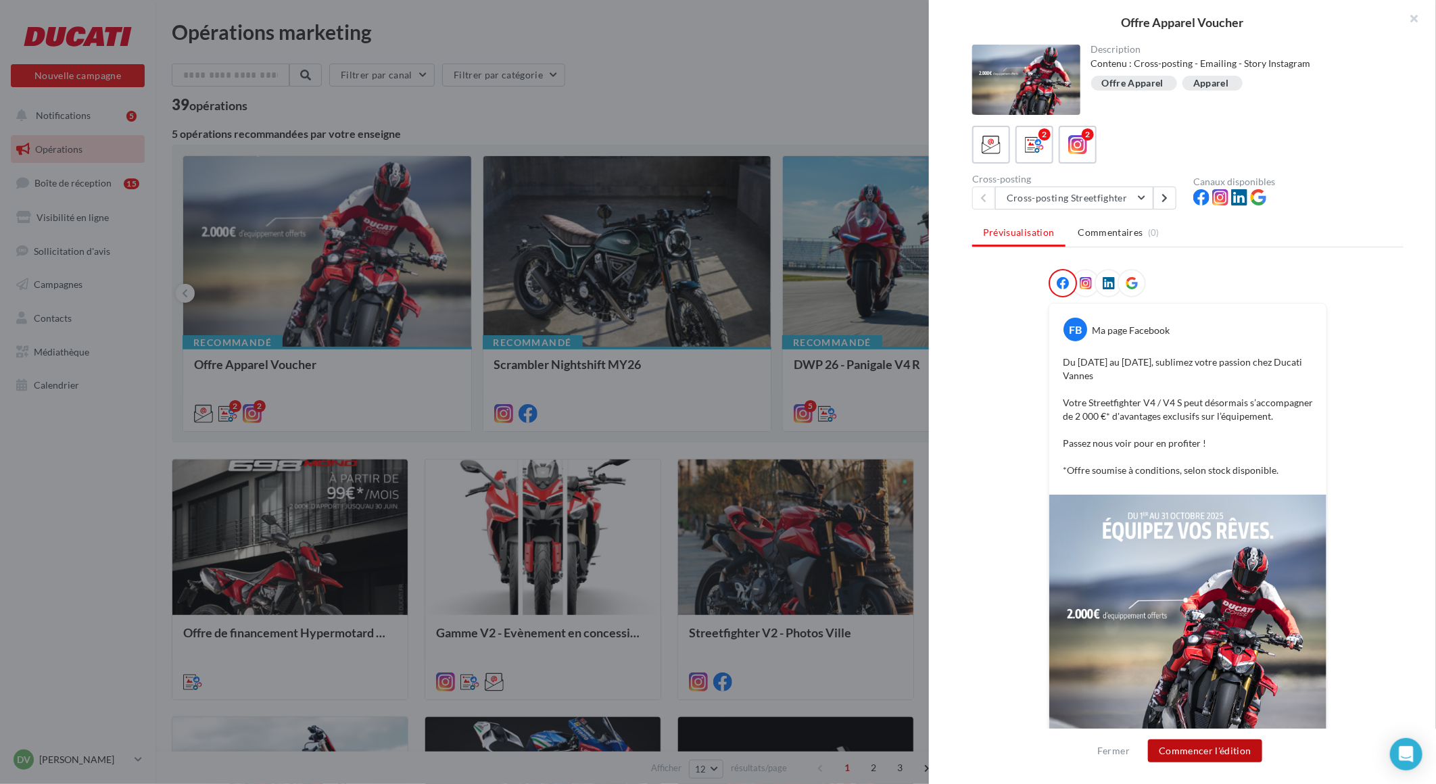  What do you see at coordinates (1298, 182) in the screenshot?
I see `div: Canaux disponibles` at bounding box center [1298, 182].